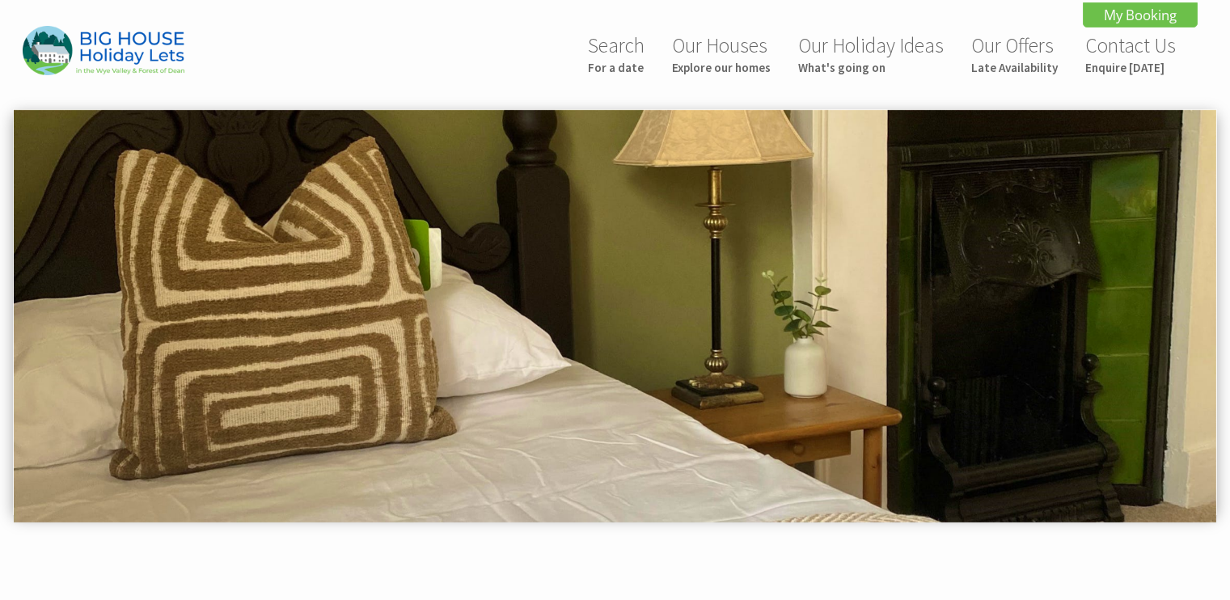  I want to click on a: My Booking, so click(1140, 15).